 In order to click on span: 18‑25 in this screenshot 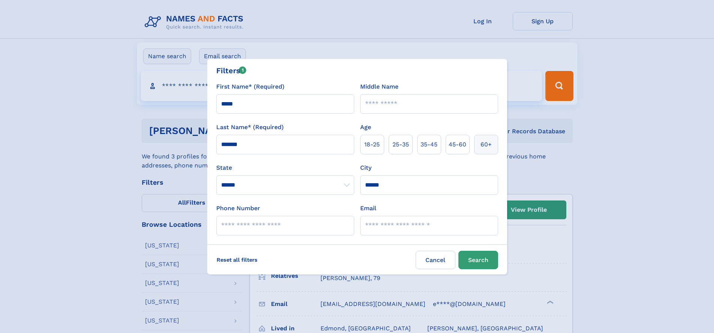, I will do `click(372, 144)`.